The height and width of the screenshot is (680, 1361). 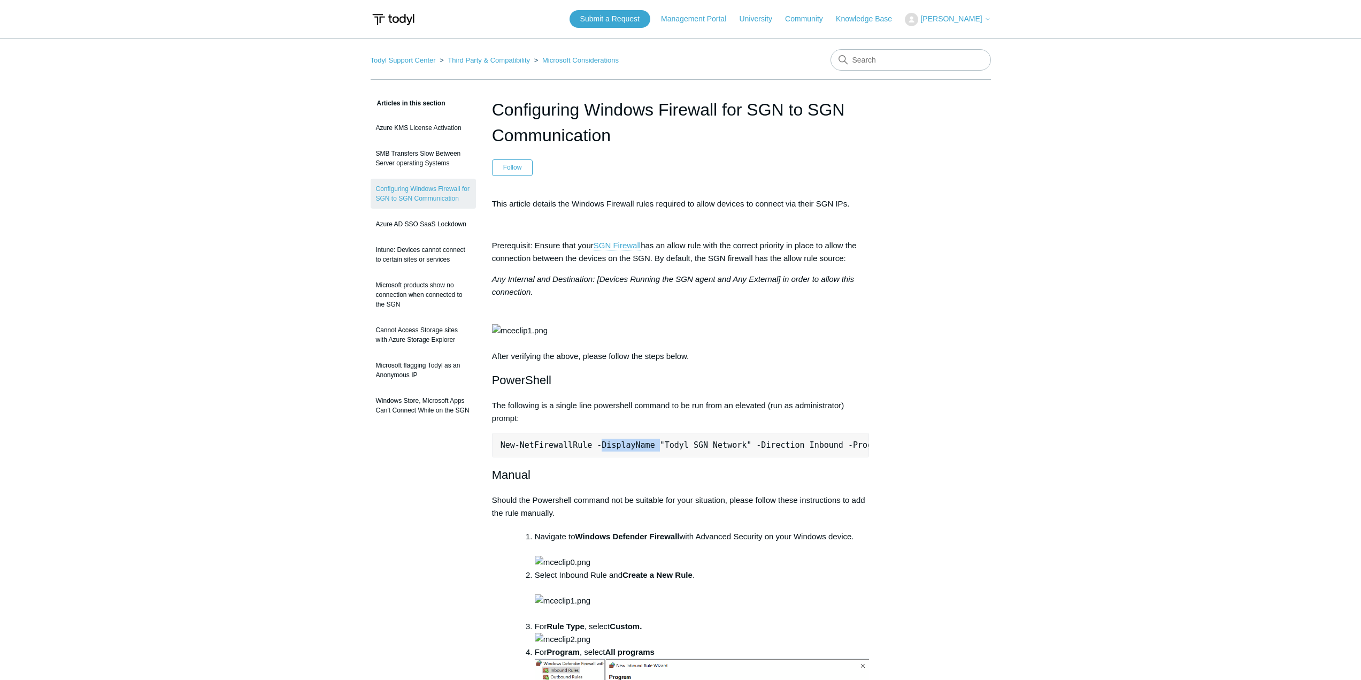 I want to click on p: Prerequisit: Ensure that your has an allow rule with the correct priority in place to allow the c..., so click(x=681, y=252).